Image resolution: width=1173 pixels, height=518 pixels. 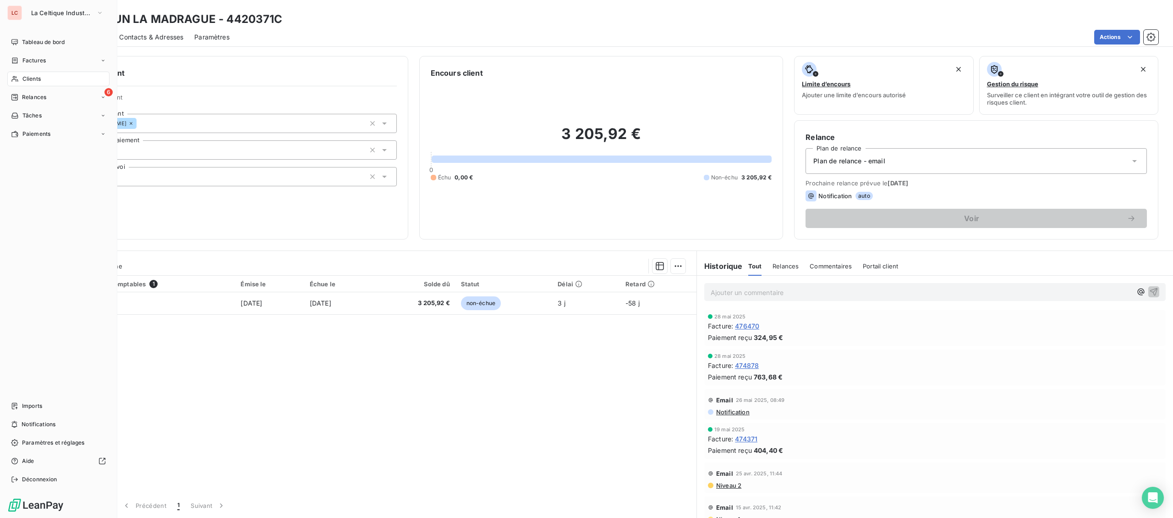 What do you see at coordinates (208, 505) in the screenshot?
I see `button: Suivant` at bounding box center [208, 505].